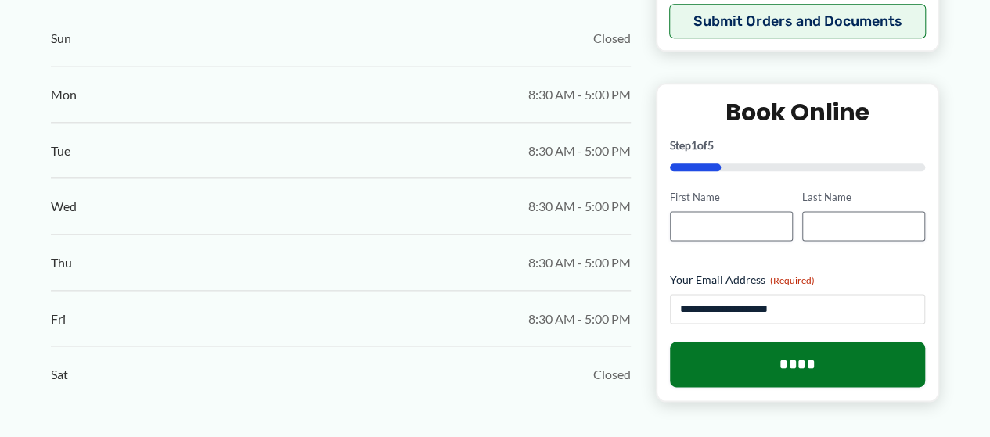 The image size is (990, 437). Describe the element at coordinates (60, 151) in the screenshot. I see `span: Tue` at that location.